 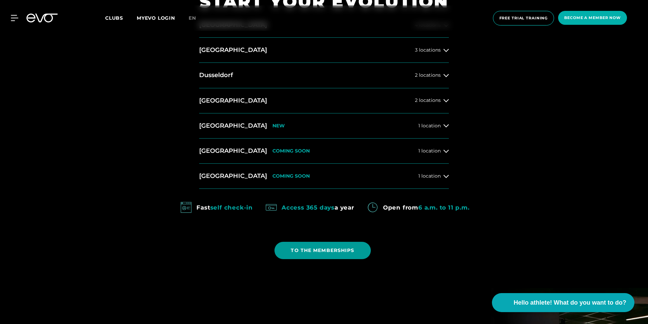 I want to click on span: Hello athlete! What do you want to do?, so click(x=570, y=302).